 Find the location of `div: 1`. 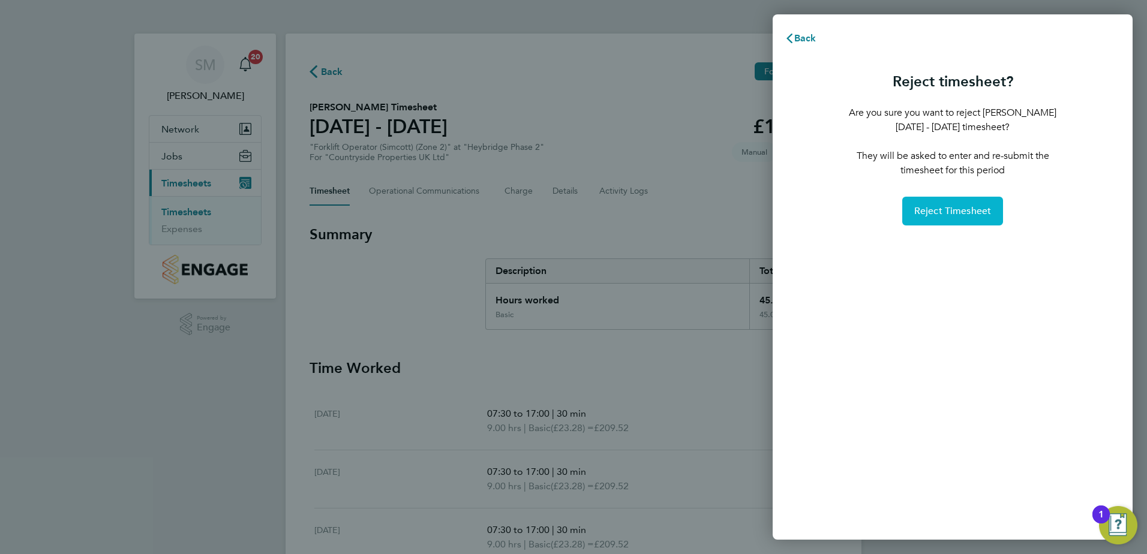

div: 1 is located at coordinates (1101, 523).